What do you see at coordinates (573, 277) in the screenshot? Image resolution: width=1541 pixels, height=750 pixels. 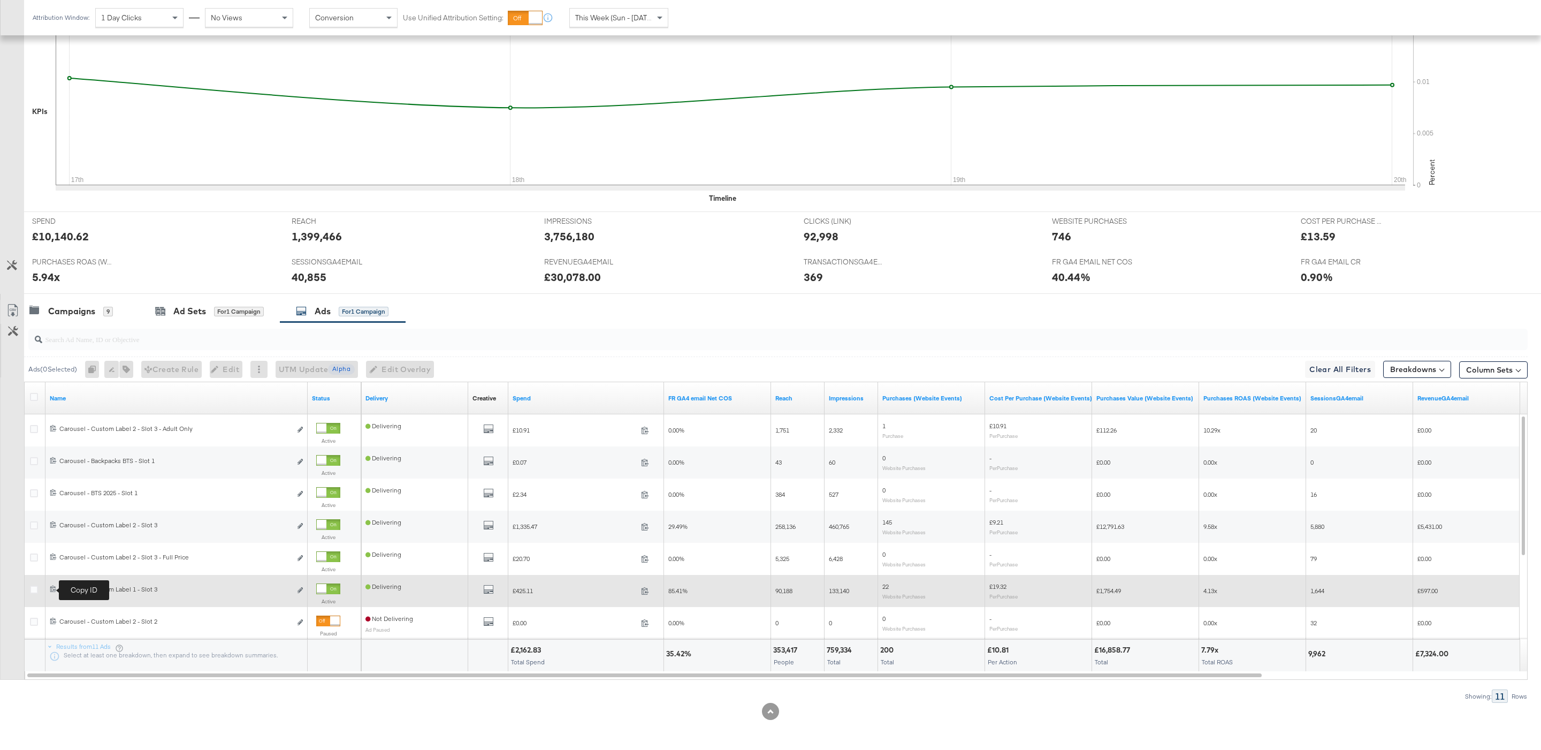 I see `div: £30,078.00` at bounding box center [573, 277].